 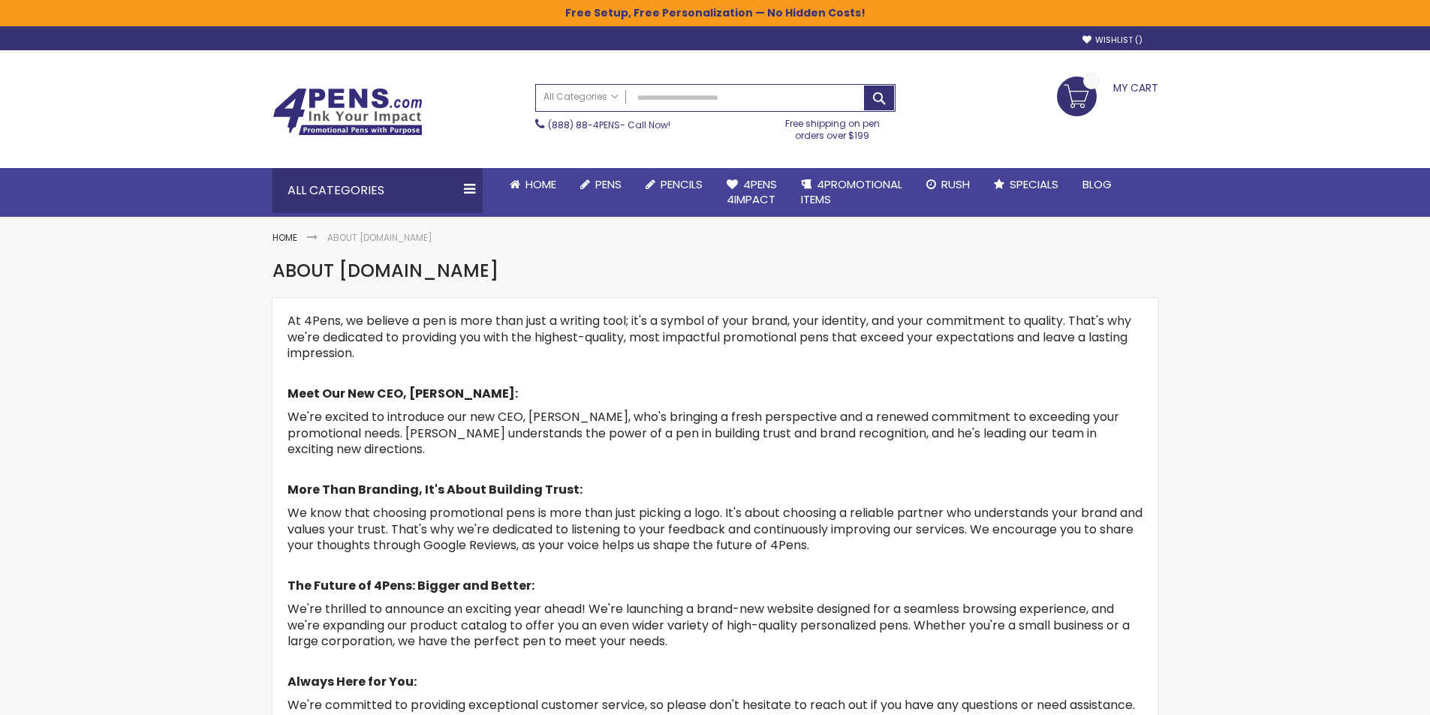 I want to click on strong: More Than Branding, It's About Building Trust:, so click(x=435, y=489).